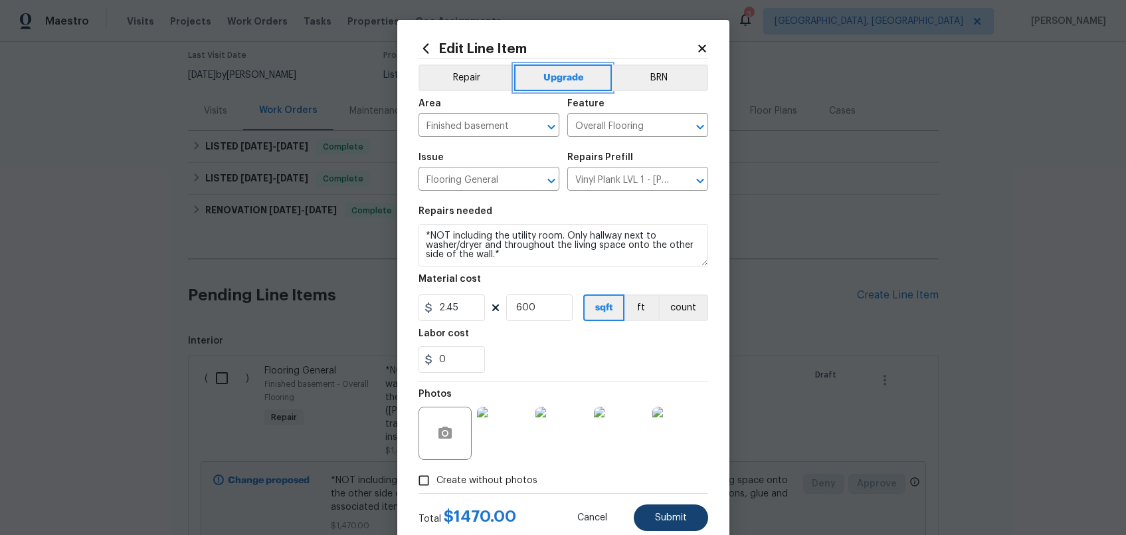 The image size is (1126, 535). I want to click on h5: Repairs Prefill, so click(600, 157).